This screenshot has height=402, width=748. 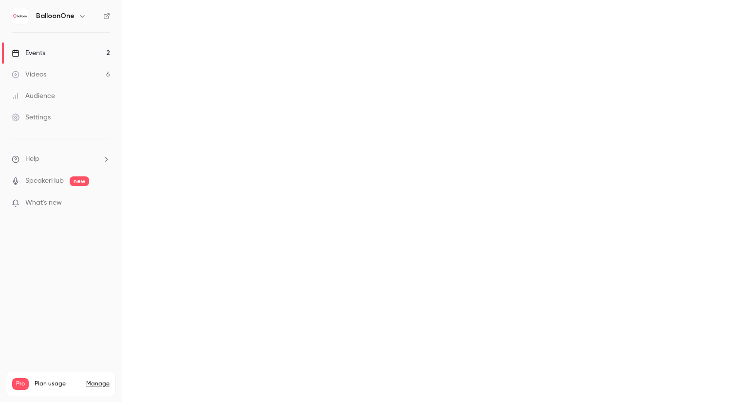 I want to click on li: help-dropdown-opener, so click(x=61, y=159).